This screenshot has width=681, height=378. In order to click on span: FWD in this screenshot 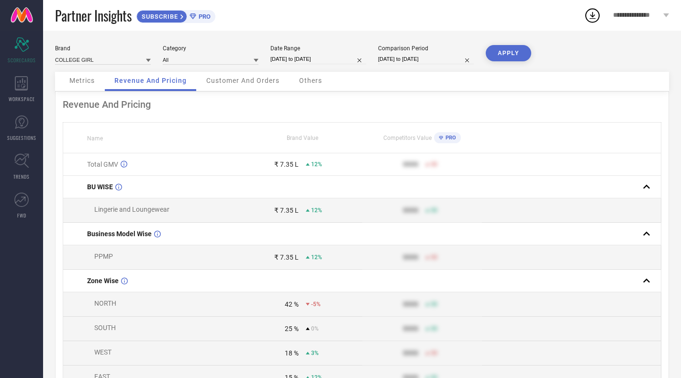, I will do `click(22, 215)`.